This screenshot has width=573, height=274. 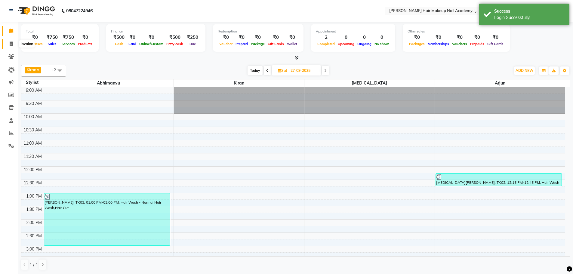 I want to click on div: Redemption, so click(x=258, y=31).